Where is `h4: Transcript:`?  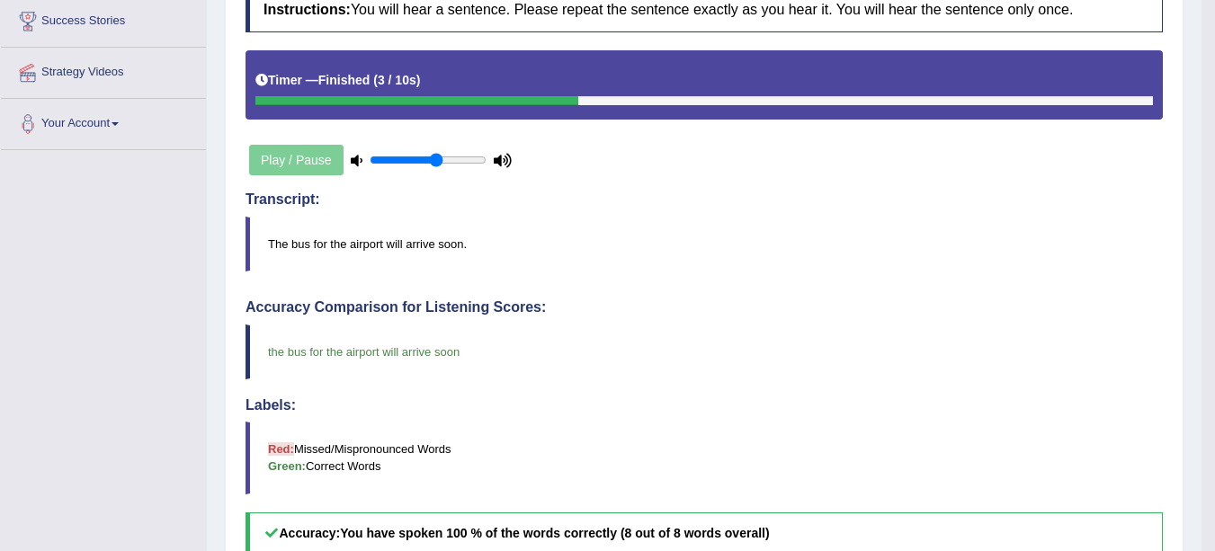 h4: Transcript: is located at coordinates (704, 200).